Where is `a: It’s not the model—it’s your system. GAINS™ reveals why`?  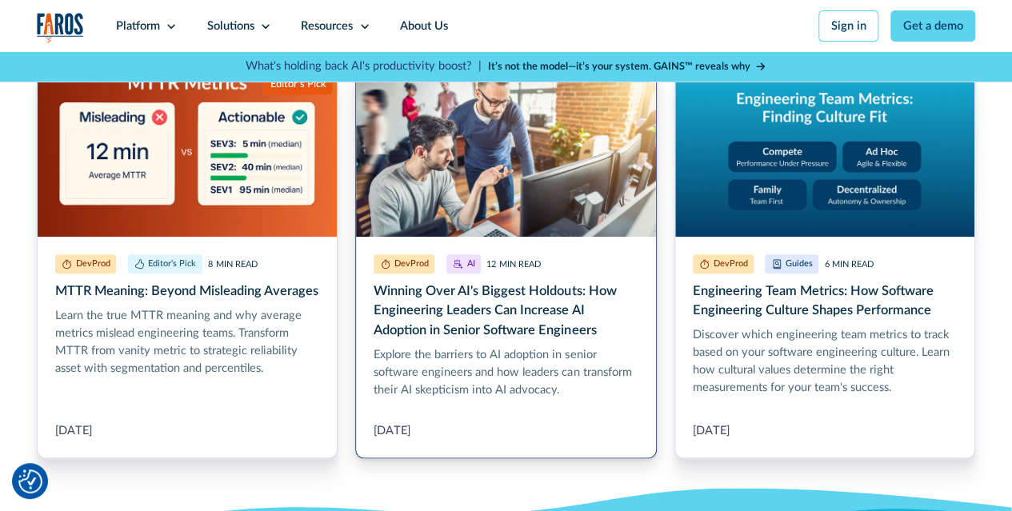
a: It’s not the model—it’s your system. GAINS™ reveals why is located at coordinates (627, 66).